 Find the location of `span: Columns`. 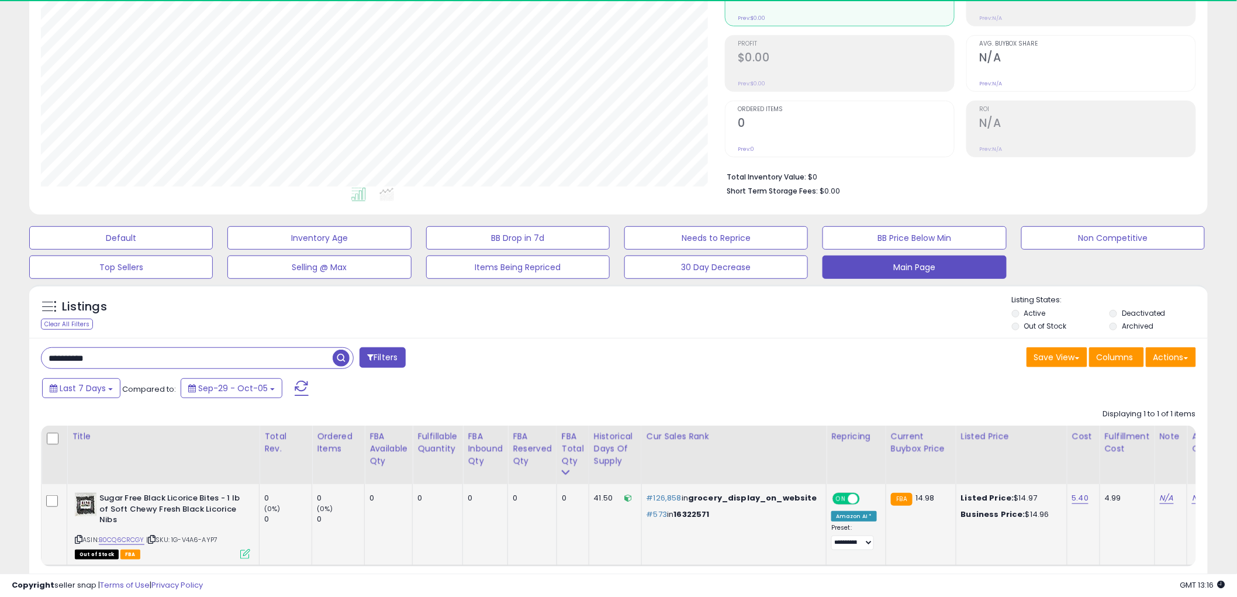

span: Columns is located at coordinates (1115, 357).